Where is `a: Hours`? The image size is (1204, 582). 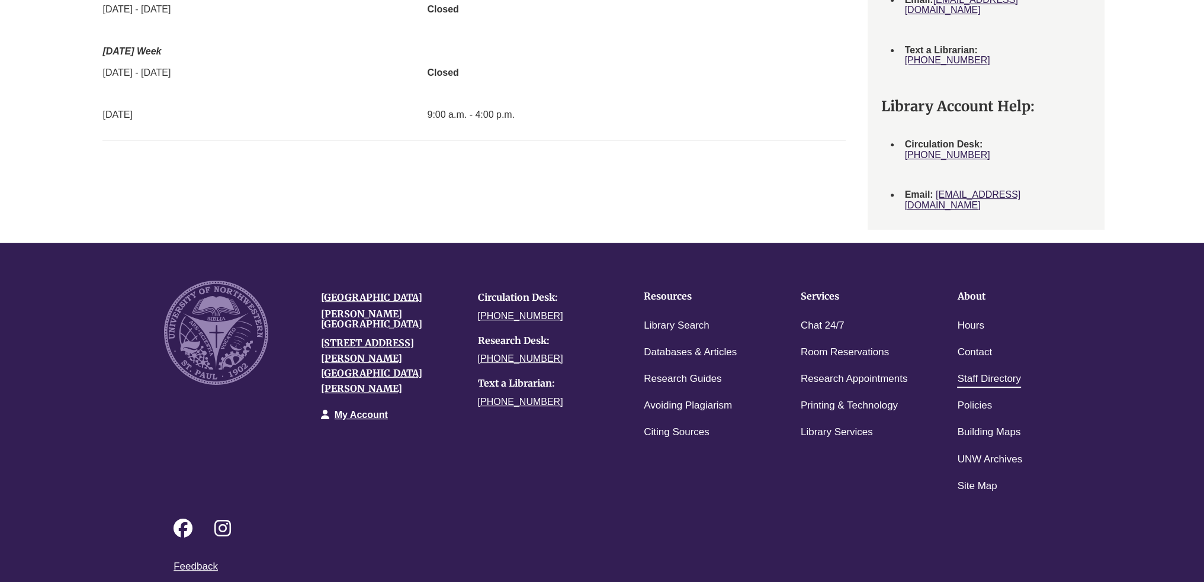 a: Hours is located at coordinates (970, 326).